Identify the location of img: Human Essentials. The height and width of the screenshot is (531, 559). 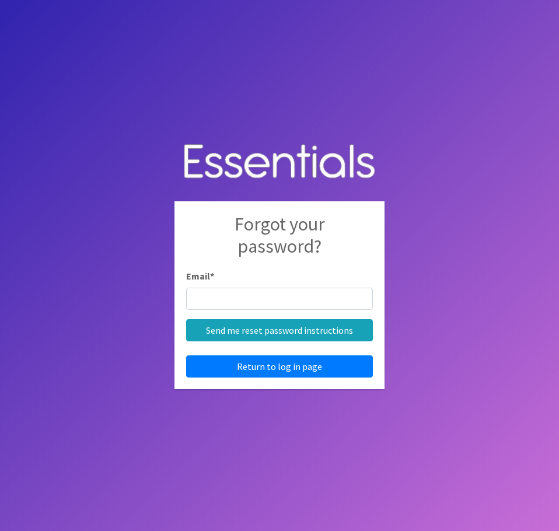
(279, 162).